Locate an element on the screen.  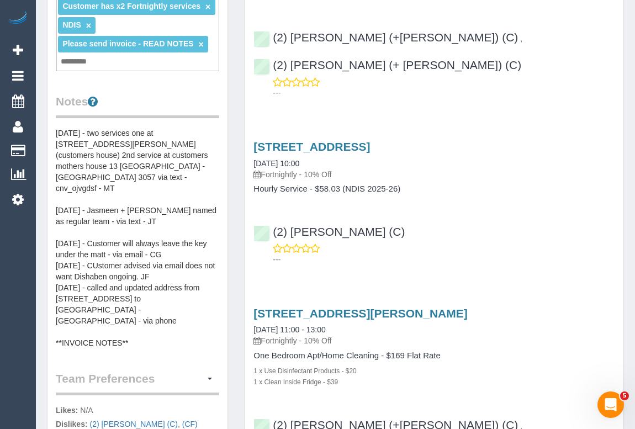
span: 5 is located at coordinates (624, 396).